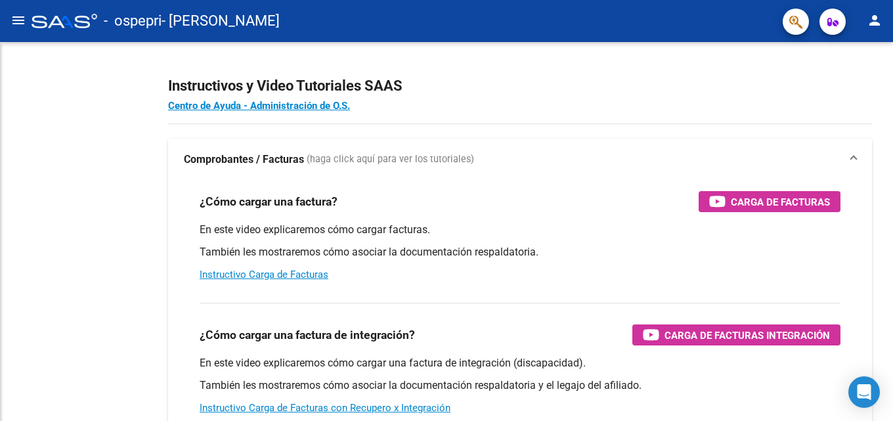  Describe the element at coordinates (780, 201) in the screenshot. I see `span: Carga de Facturas` at that location.